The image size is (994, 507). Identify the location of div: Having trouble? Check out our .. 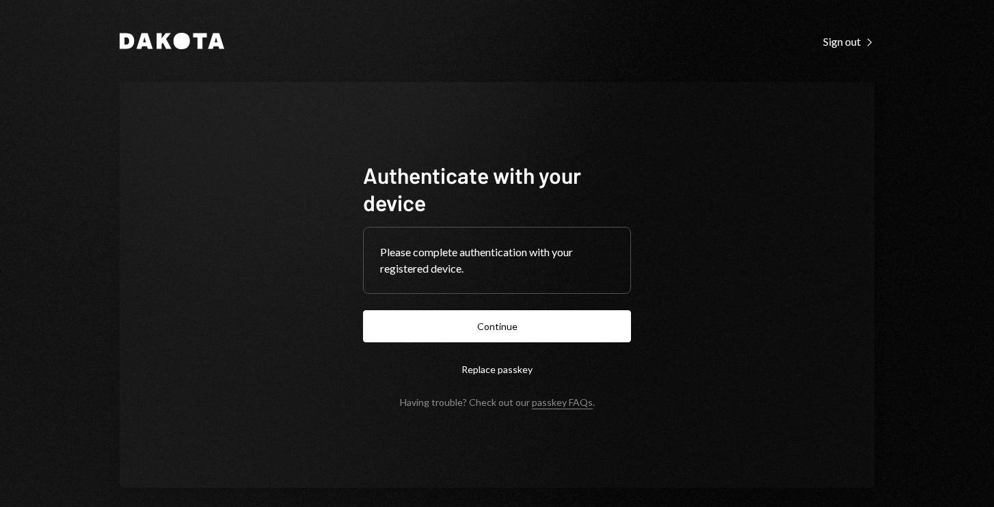
(497, 402).